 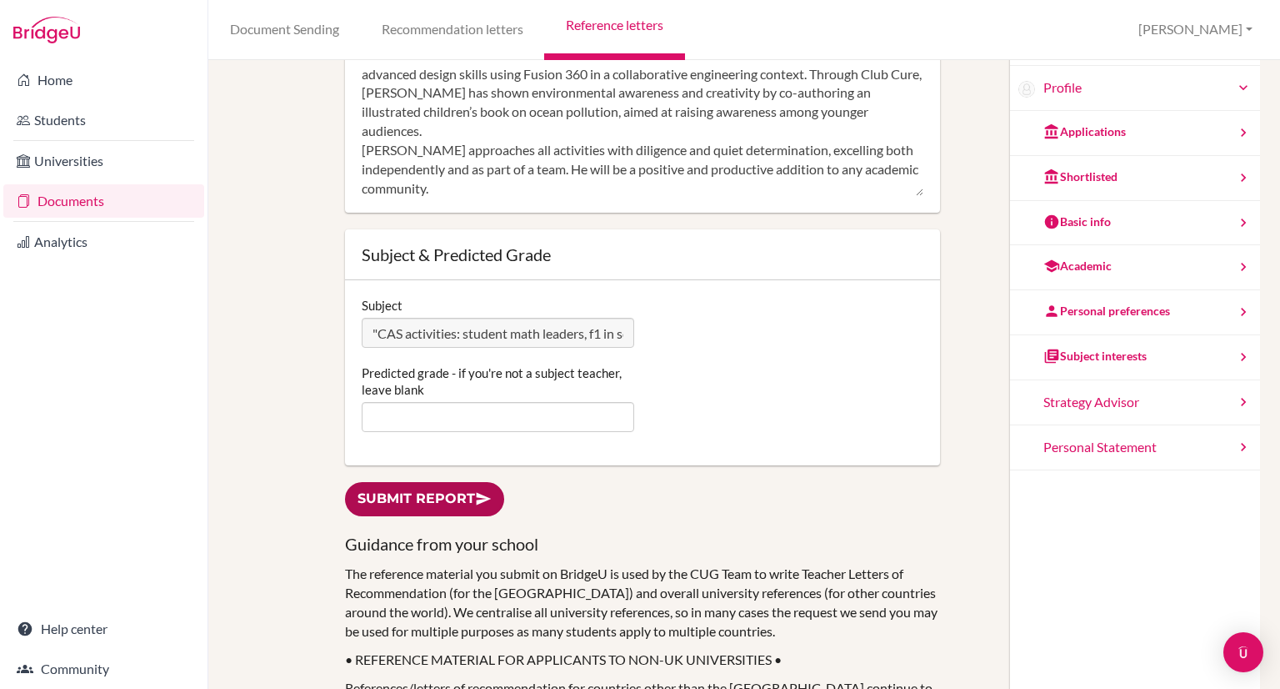 What do you see at coordinates (103, 120) in the screenshot?
I see `a: Students` at bounding box center [103, 120].